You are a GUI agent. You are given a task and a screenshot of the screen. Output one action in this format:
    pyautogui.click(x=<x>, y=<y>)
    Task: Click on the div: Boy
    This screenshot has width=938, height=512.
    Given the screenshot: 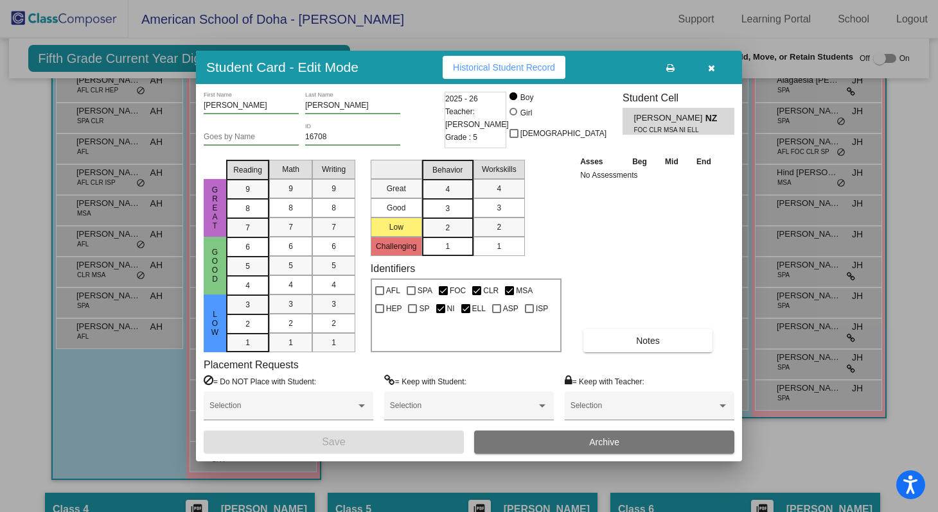 What is the action you would take?
    pyautogui.click(x=527, y=98)
    